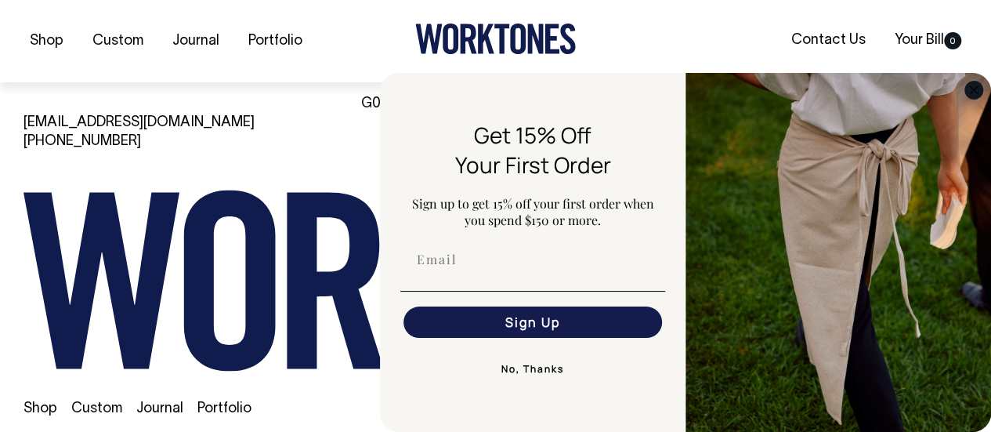  I want to click on input: Email, so click(533, 259).